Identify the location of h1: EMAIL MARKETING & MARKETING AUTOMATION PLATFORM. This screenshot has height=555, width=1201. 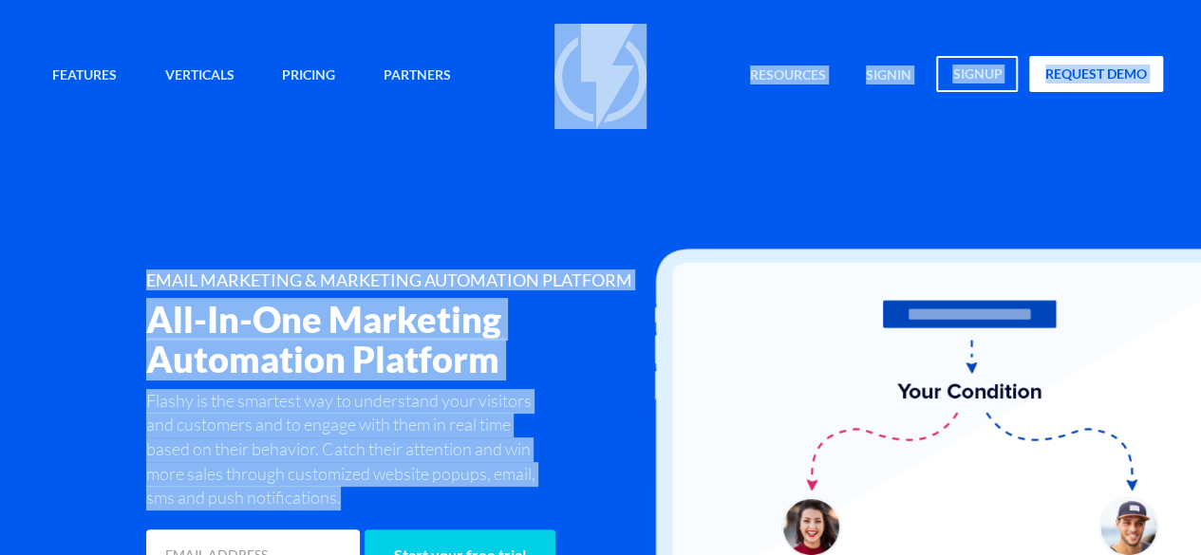
(413, 281).